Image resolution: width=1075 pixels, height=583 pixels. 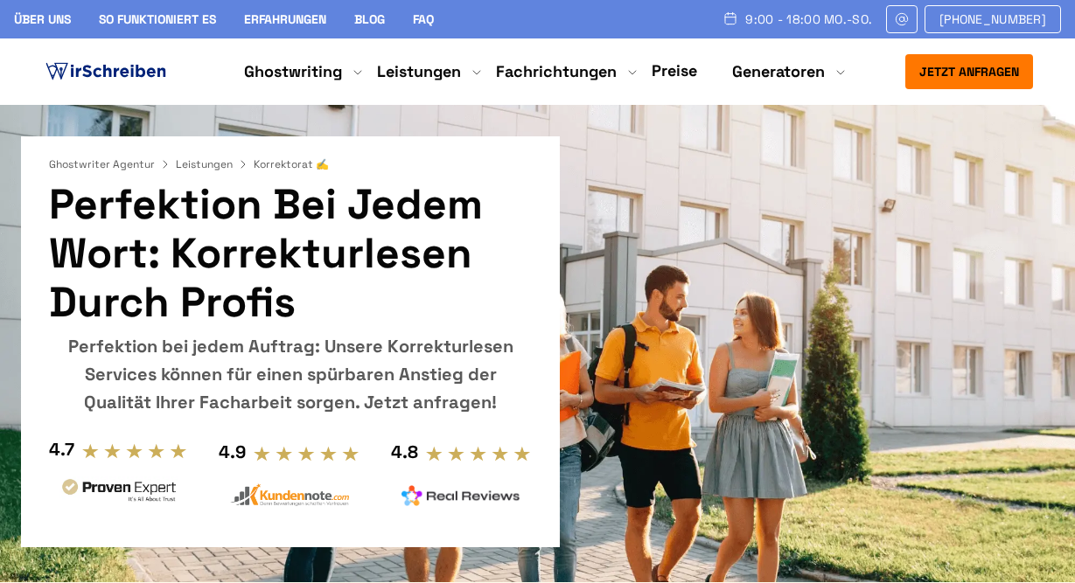 I want to click on span: Korrektorat ✍️, so click(x=291, y=164).